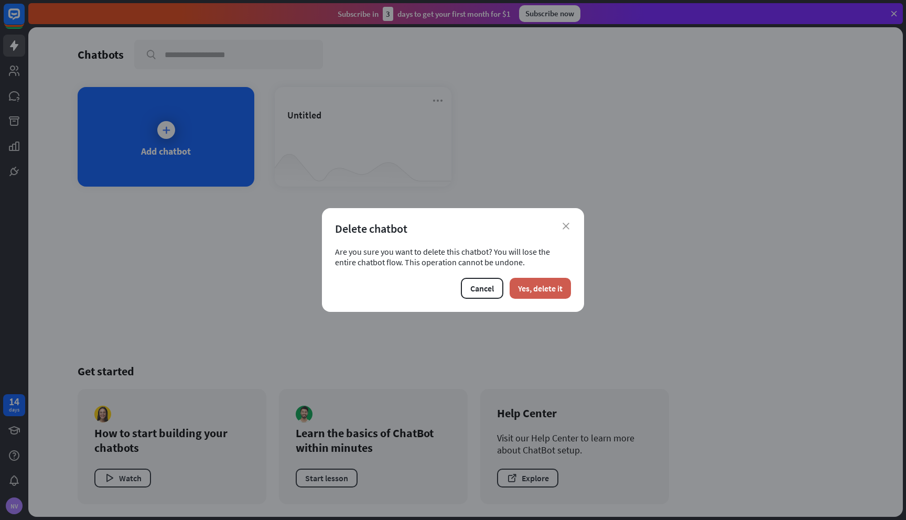 Image resolution: width=906 pixels, height=520 pixels. I want to click on div: Delete chatbot, so click(453, 229).